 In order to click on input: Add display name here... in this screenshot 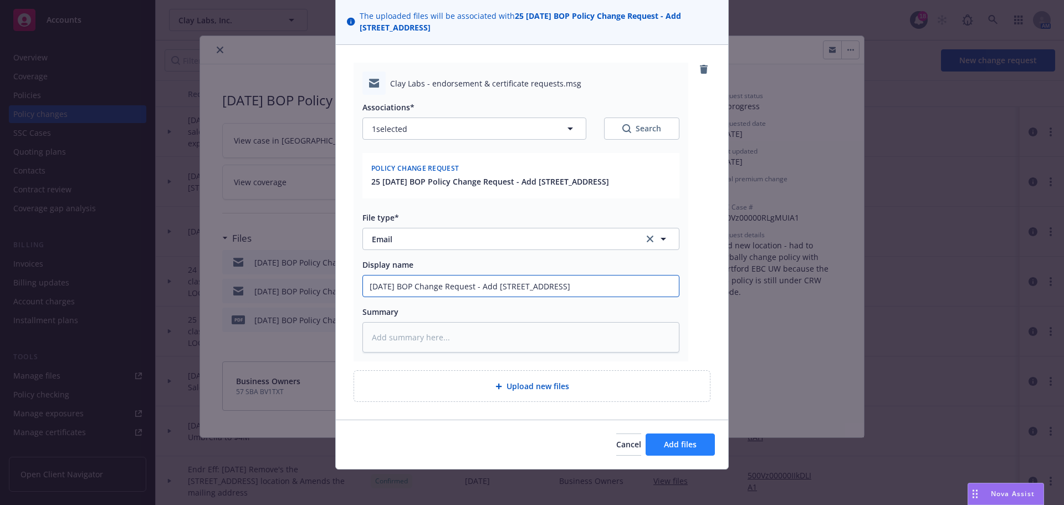, I will do `click(521, 286)`.